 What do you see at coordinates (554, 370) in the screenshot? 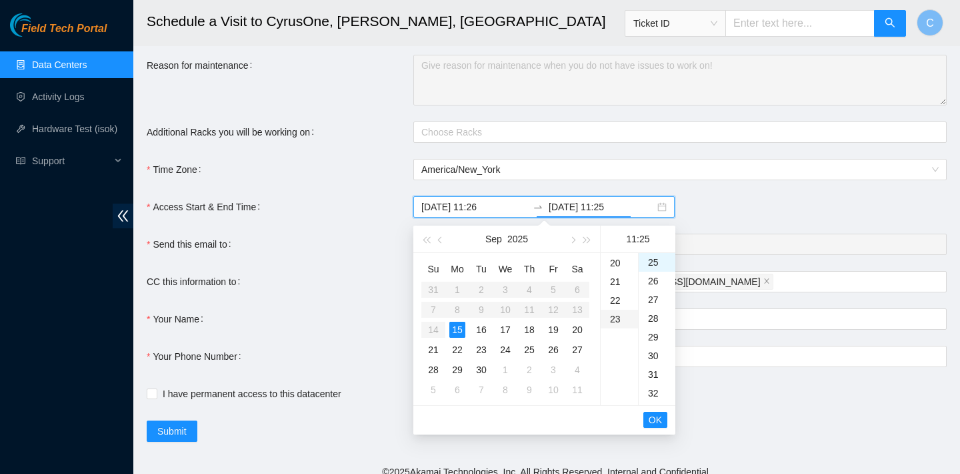
I see `td: 2025-10-03` at bounding box center [554, 370].